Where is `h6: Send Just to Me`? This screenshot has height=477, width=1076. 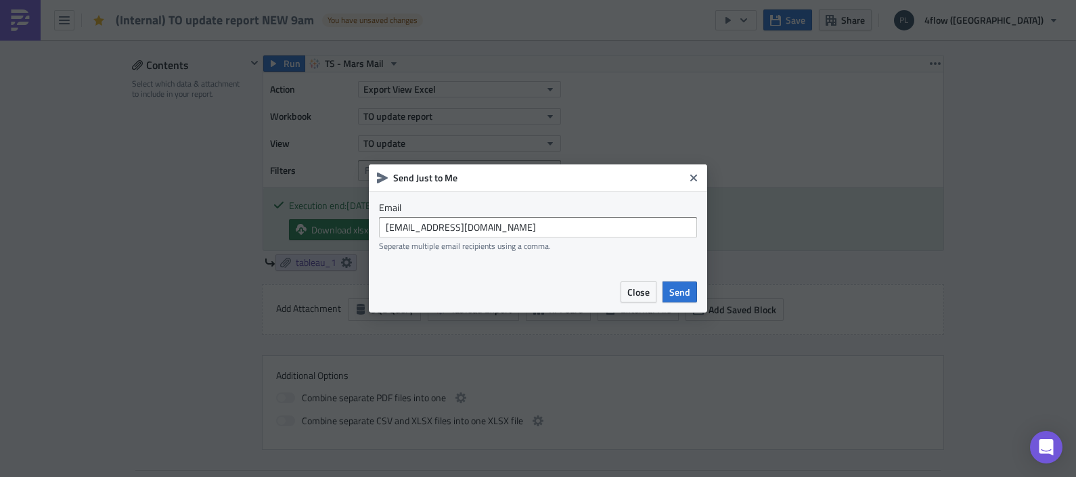
h6: Send Just to Me is located at coordinates (538, 178).